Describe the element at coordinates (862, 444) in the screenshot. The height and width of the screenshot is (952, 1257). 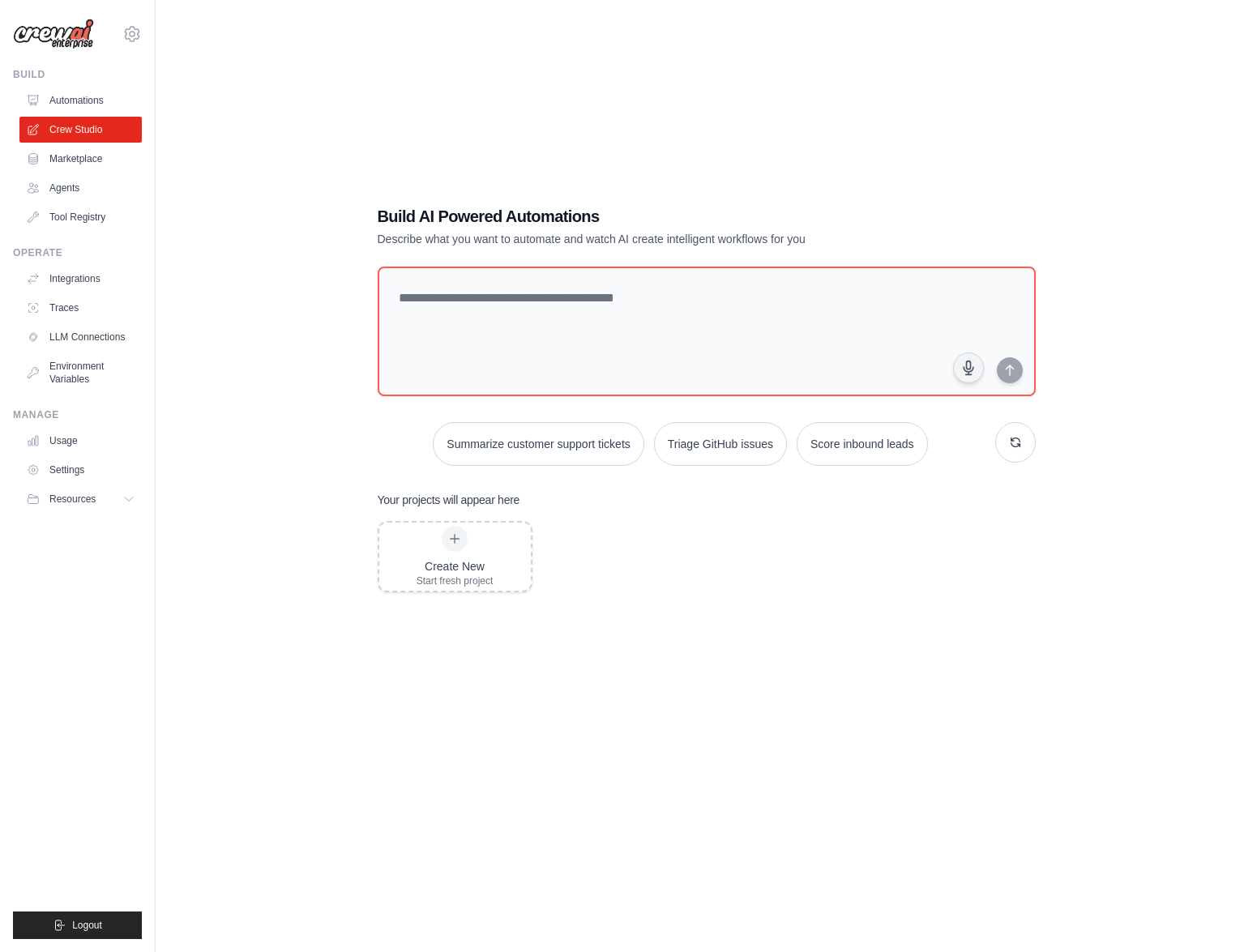
I see `button: Score inbound leads` at that location.